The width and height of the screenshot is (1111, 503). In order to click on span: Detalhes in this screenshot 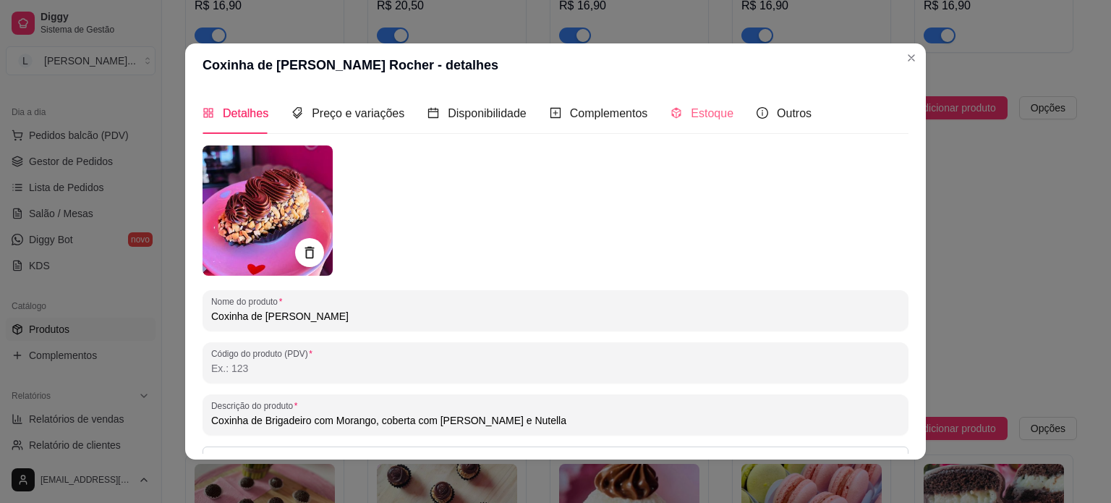, I will do `click(245, 113)`.